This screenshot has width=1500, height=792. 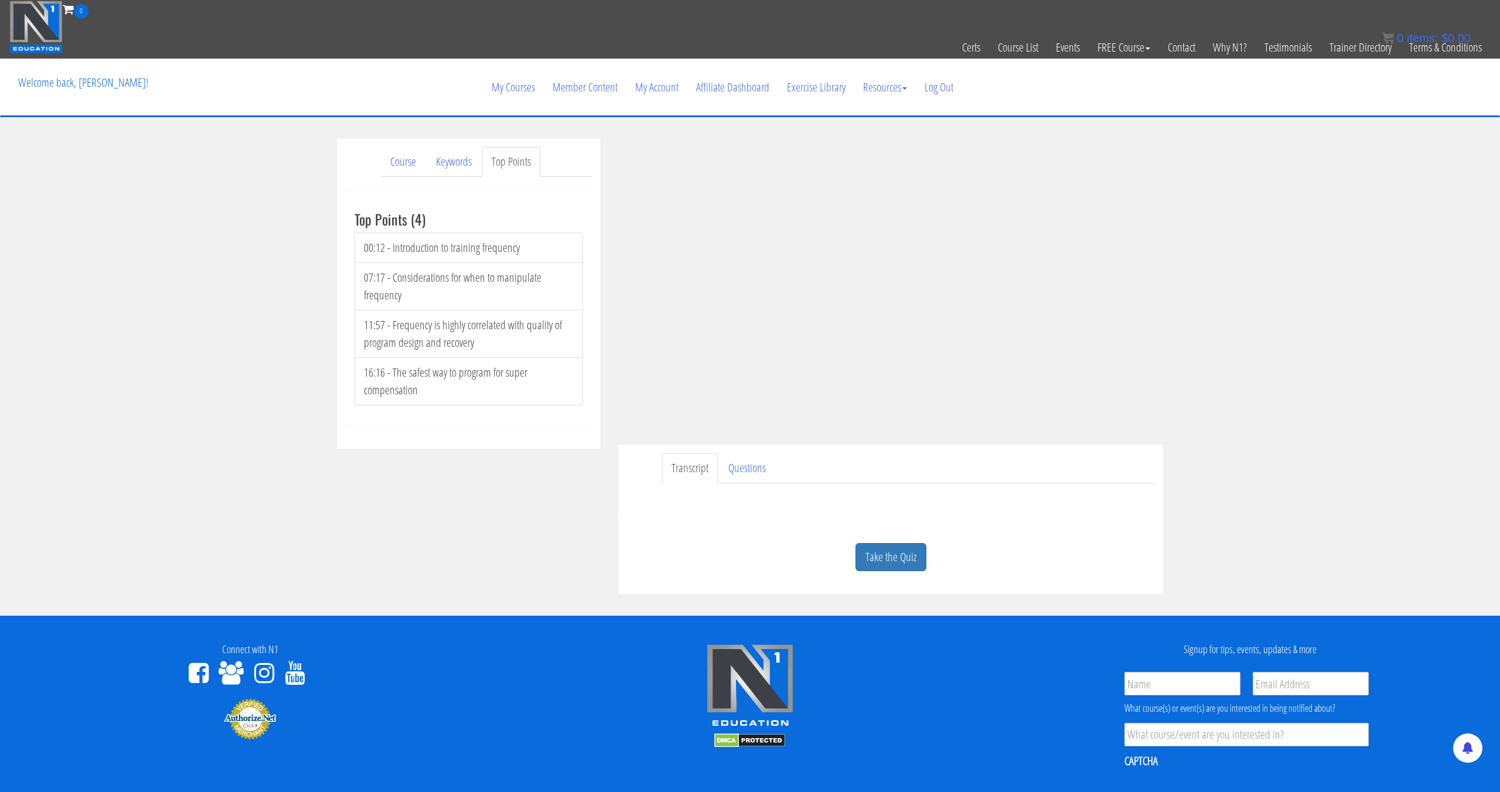 I want to click on a: Take the Quiz, so click(x=891, y=557).